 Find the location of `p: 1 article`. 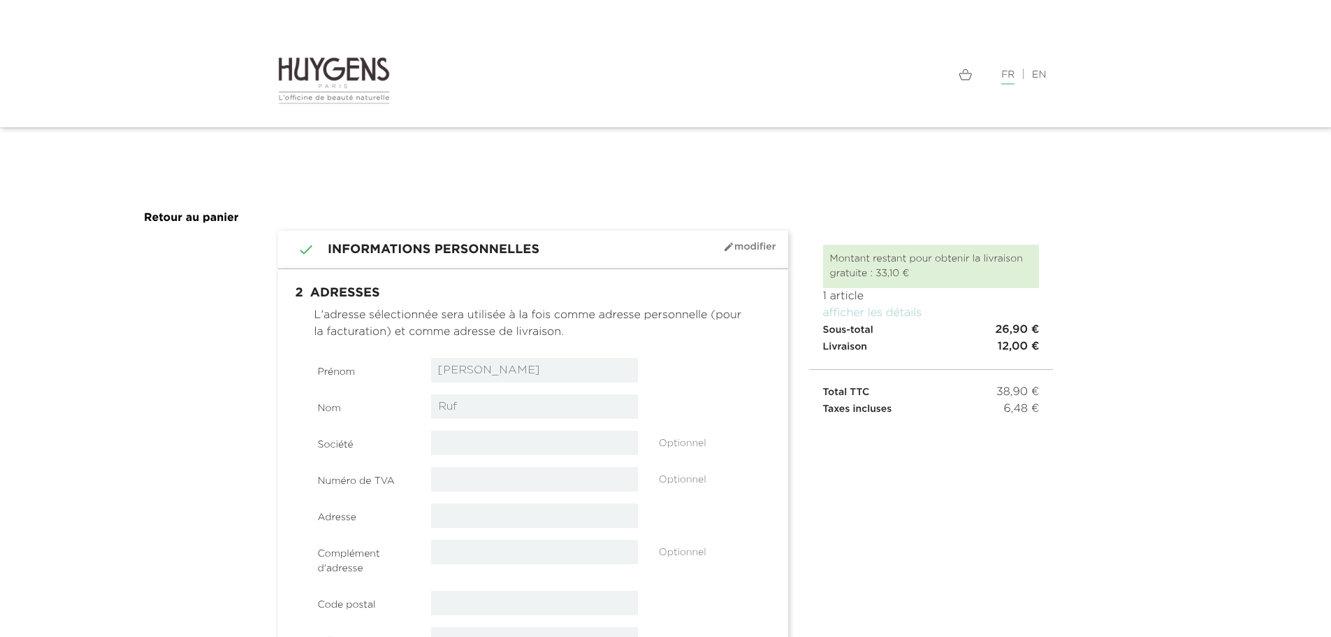

p: 1 article is located at coordinates (931, 296).